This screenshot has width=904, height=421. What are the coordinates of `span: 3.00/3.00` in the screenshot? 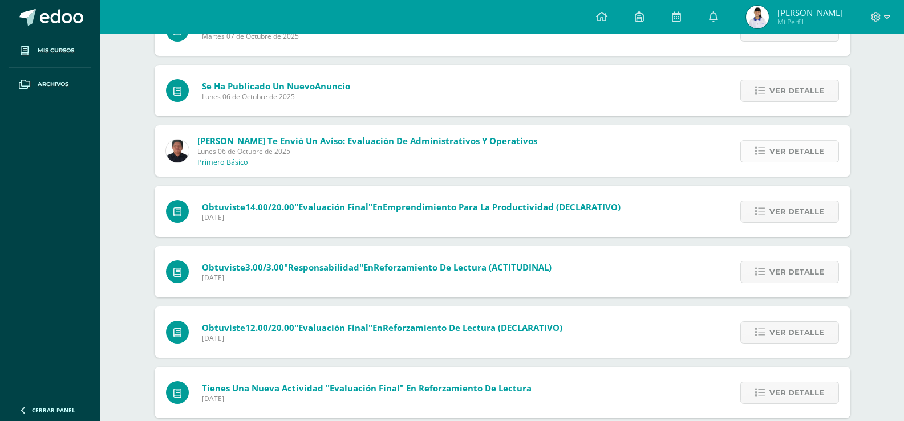 It's located at (265, 267).